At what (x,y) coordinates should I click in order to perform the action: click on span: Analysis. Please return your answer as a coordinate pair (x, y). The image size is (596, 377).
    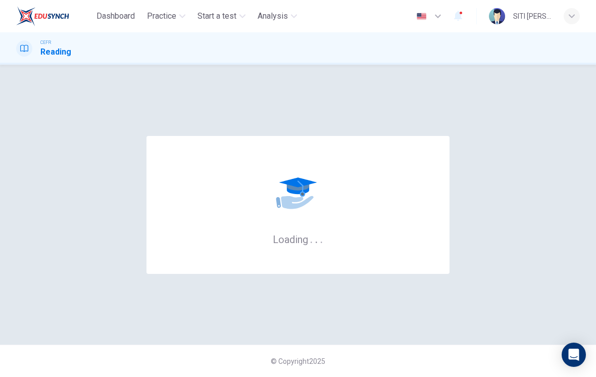
    Looking at the image, I should click on (273, 16).